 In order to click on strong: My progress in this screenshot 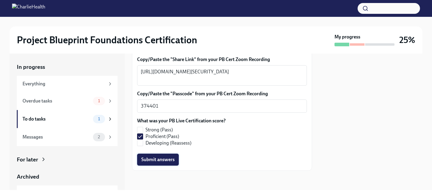, I will do `click(348, 37)`.